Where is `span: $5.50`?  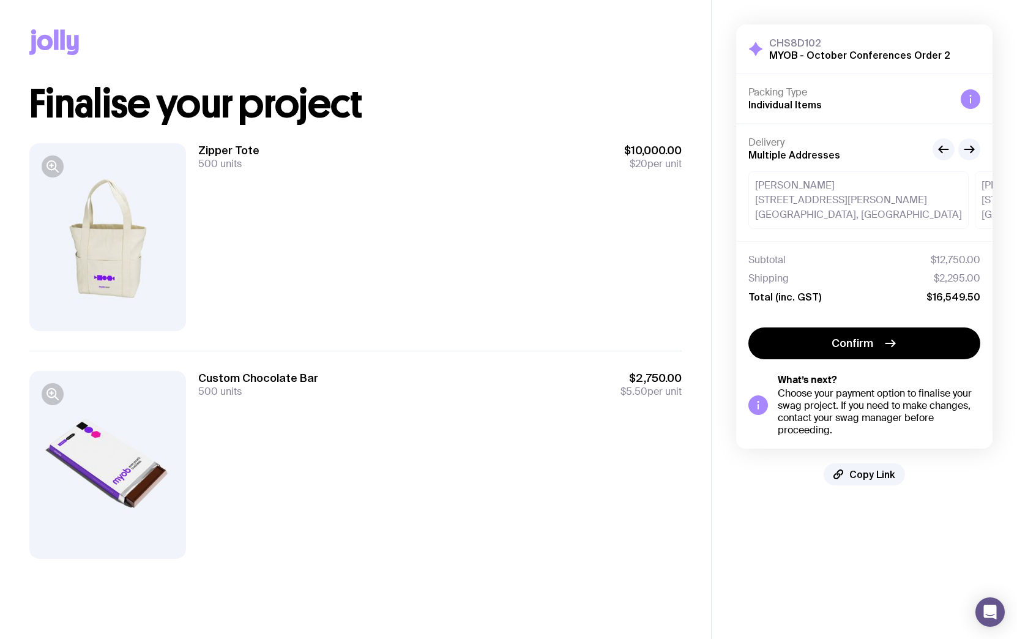 span: $5.50 is located at coordinates (634, 391).